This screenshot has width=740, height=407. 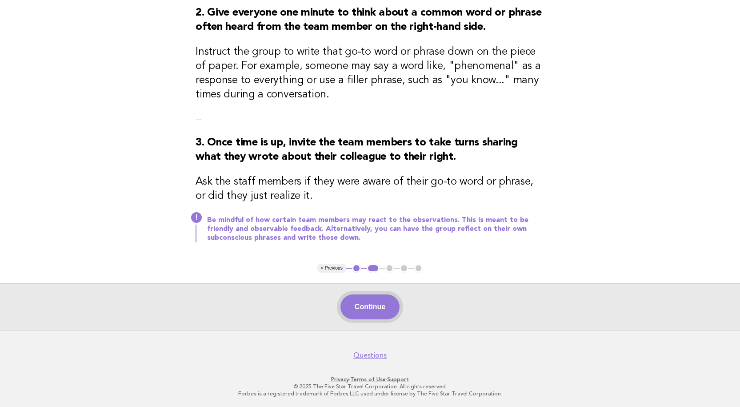 What do you see at coordinates (331, 268) in the screenshot?
I see `button: < Previous` at bounding box center [331, 268].